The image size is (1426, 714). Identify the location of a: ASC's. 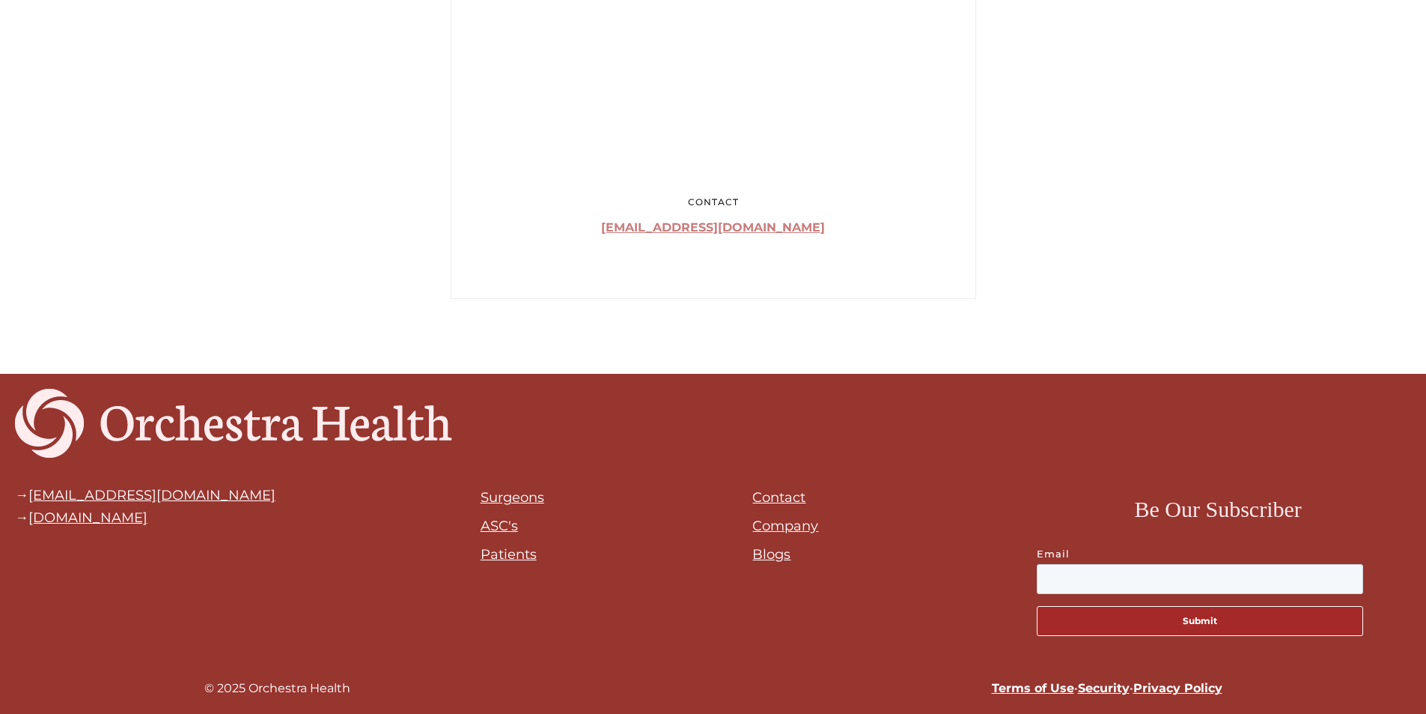
(499, 526).